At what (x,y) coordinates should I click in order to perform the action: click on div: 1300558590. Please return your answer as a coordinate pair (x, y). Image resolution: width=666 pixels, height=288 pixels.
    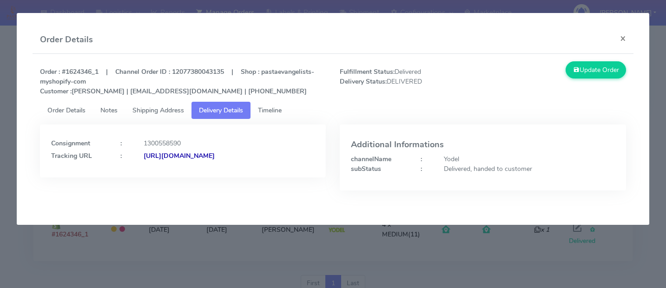
    Looking at the image, I should click on (229, 143).